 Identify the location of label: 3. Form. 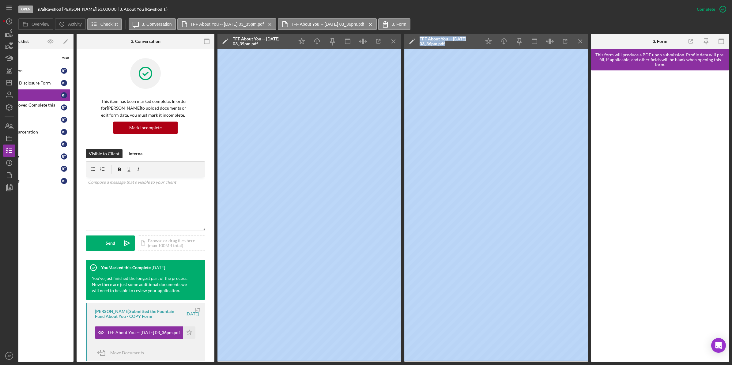
(399, 24).